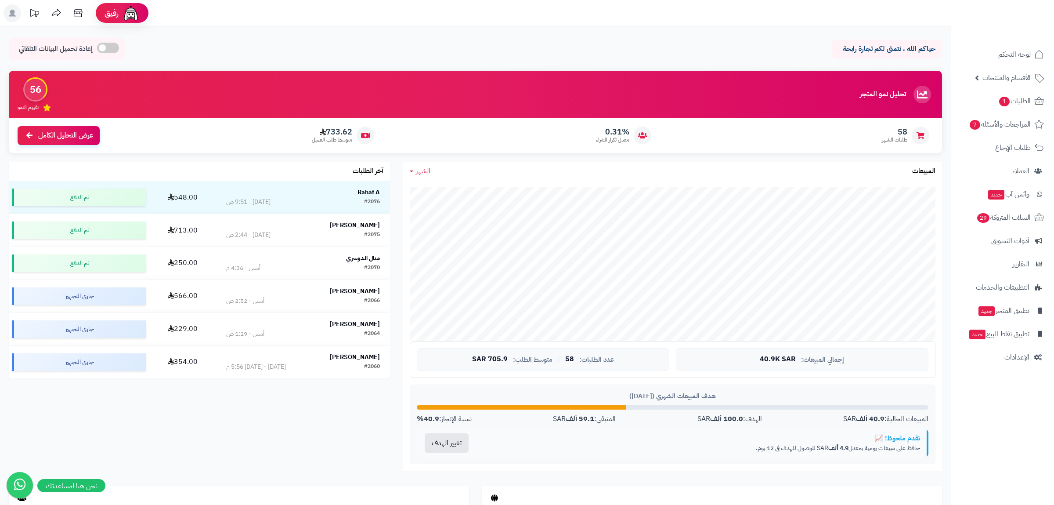 The height and width of the screenshot is (505, 1054). What do you see at coordinates (34, 14) in the screenshot?
I see `a: تحديثات المنصة` at bounding box center [34, 14].